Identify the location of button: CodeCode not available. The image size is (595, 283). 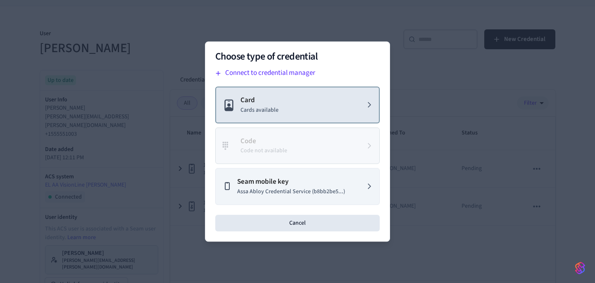
(298, 145).